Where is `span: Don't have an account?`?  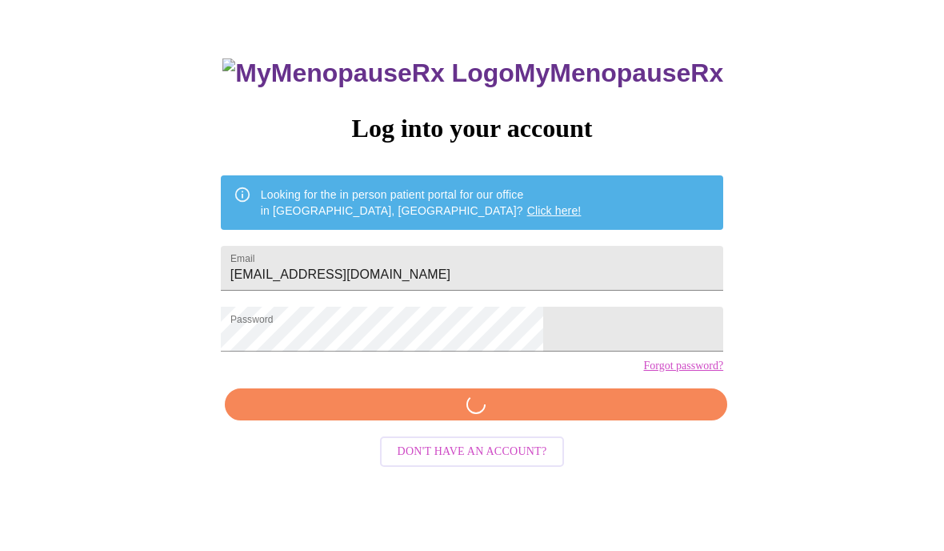 span: Don't have an account? is located at coordinates (472, 452).